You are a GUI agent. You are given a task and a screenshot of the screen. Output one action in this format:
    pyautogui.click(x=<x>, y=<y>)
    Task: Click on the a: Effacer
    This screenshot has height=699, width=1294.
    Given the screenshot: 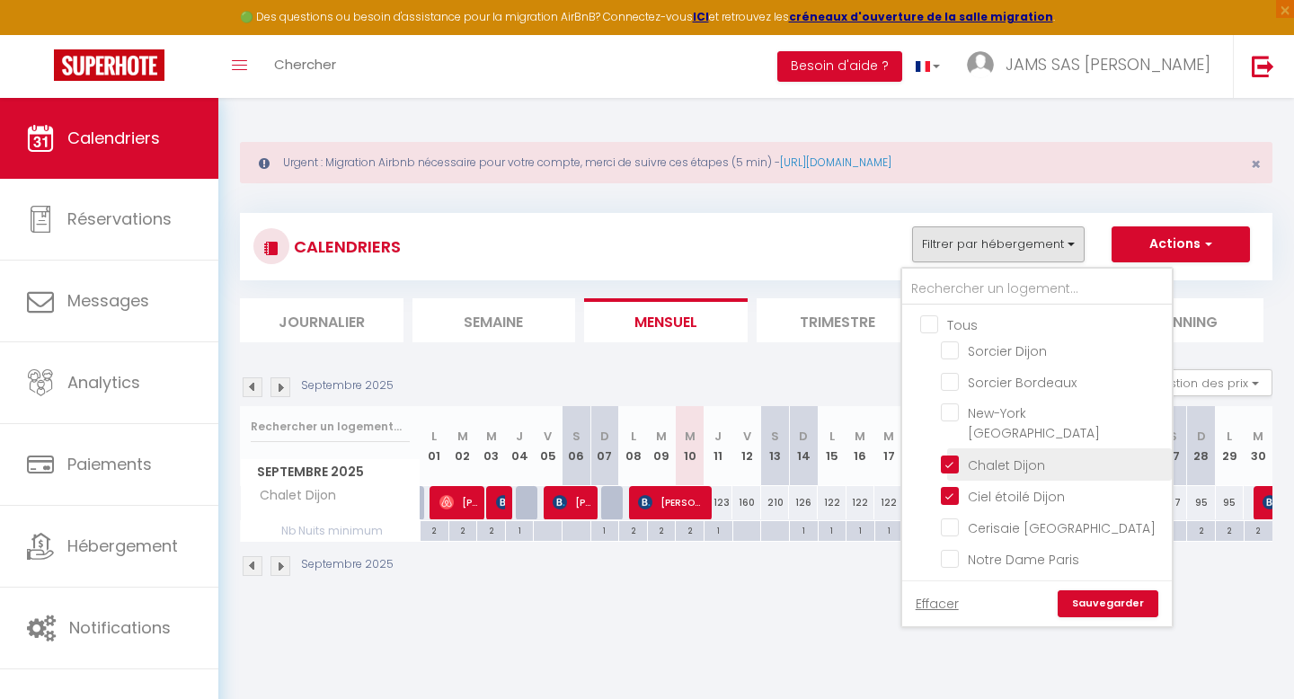 What is the action you would take?
    pyautogui.click(x=937, y=604)
    